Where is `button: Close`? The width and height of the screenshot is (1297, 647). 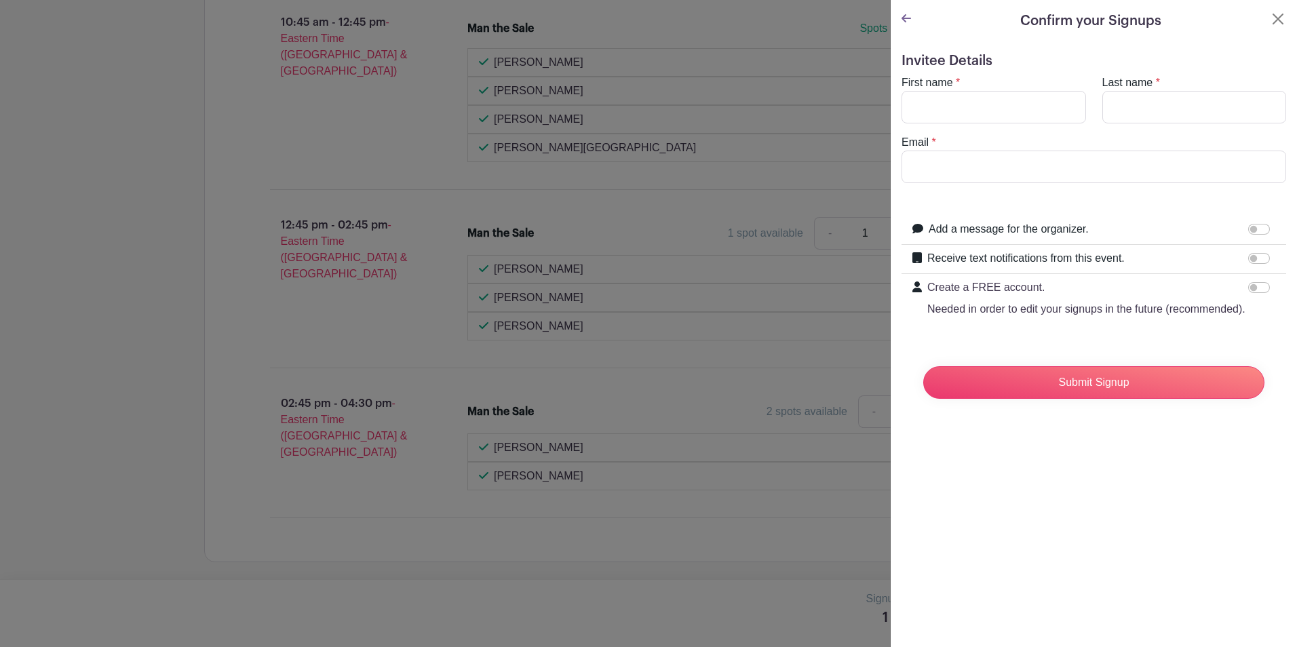 button: Close is located at coordinates (1278, 19).